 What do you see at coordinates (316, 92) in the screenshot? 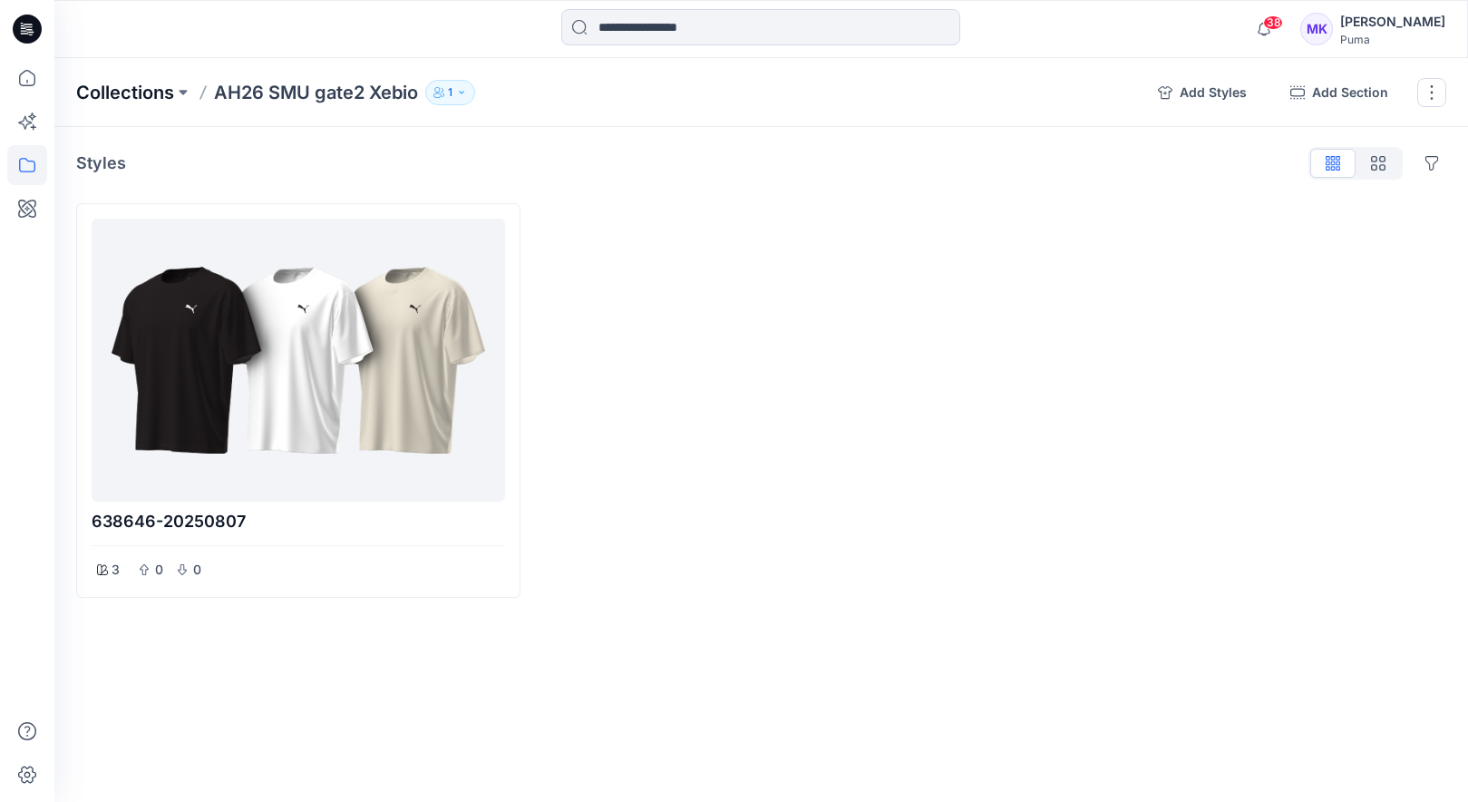
I see `p: AH26 SMU gate2 Xebio` at bounding box center [316, 92].